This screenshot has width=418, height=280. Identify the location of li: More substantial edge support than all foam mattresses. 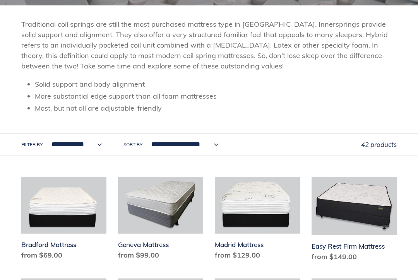
(216, 96).